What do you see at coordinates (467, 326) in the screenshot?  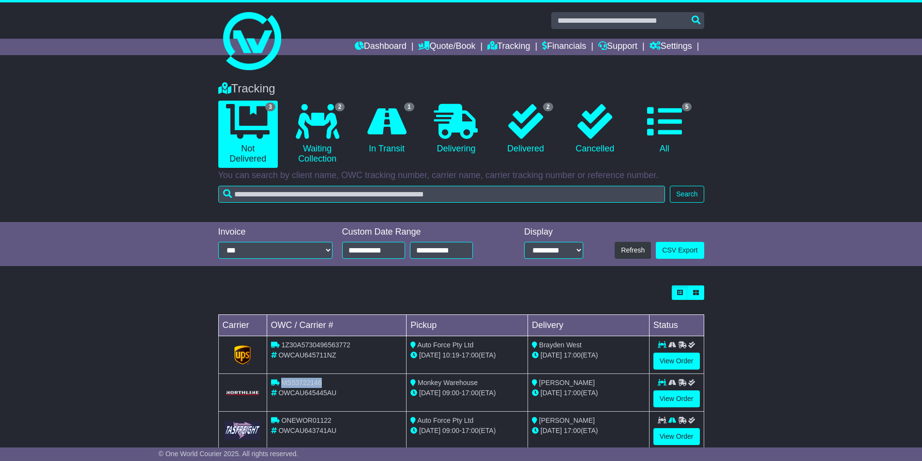 I see `td: Pickup` at bounding box center [467, 326].